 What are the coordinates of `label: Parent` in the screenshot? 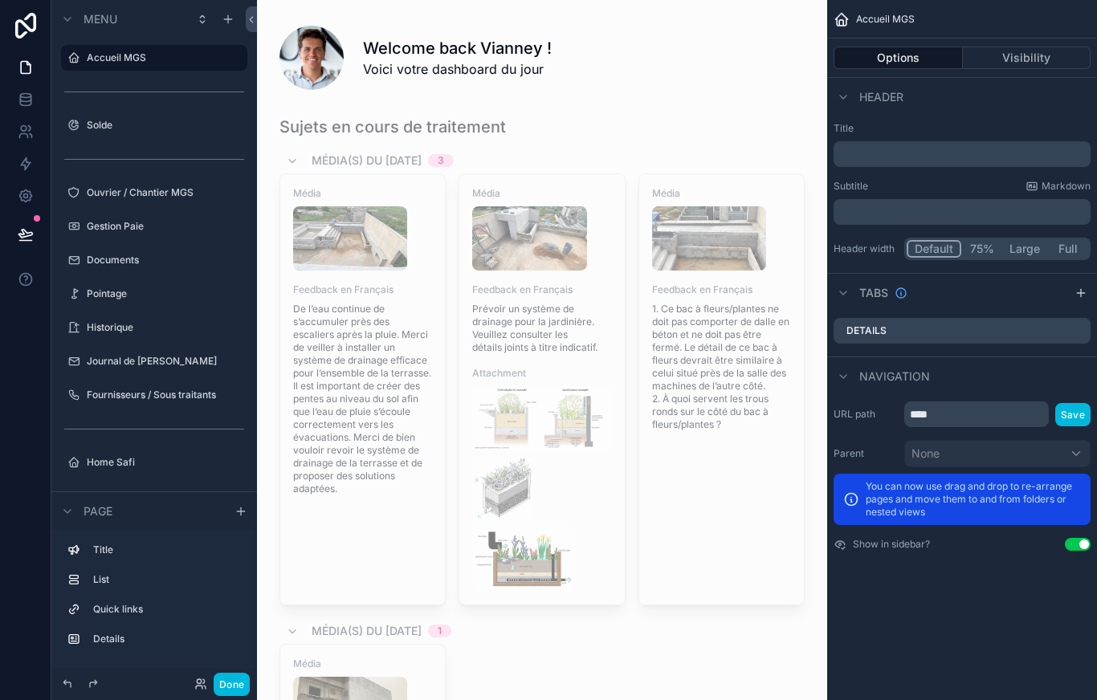 It's located at (866, 454).